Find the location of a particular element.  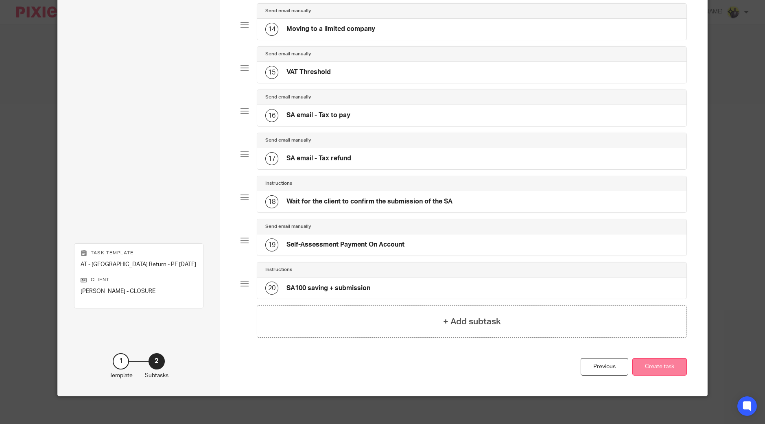

div: 15 is located at coordinates (272, 72).